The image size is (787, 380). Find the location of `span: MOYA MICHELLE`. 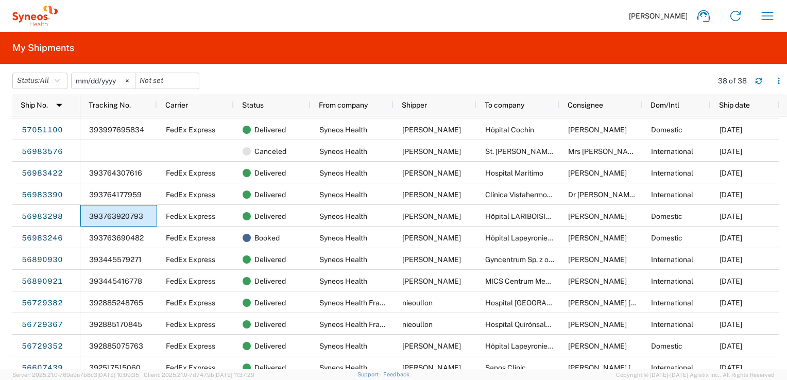

span: MOYA MICHELLE is located at coordinates (597, 346).